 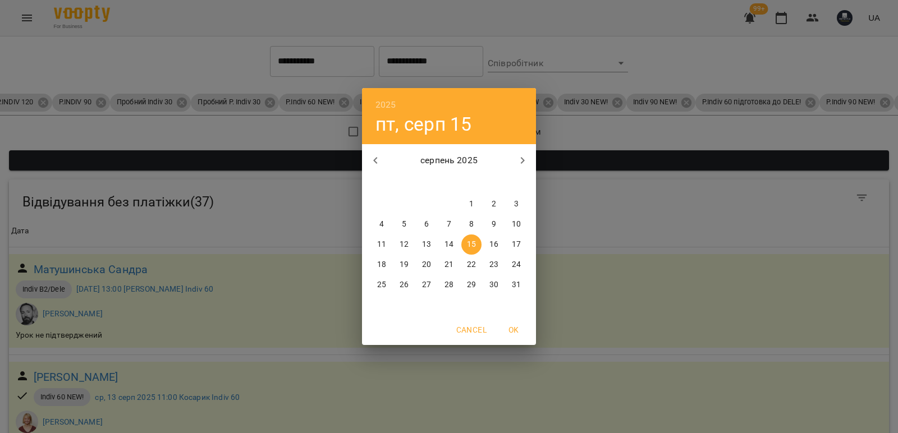 I want to click on span: сб, so click(x=494, y=183).